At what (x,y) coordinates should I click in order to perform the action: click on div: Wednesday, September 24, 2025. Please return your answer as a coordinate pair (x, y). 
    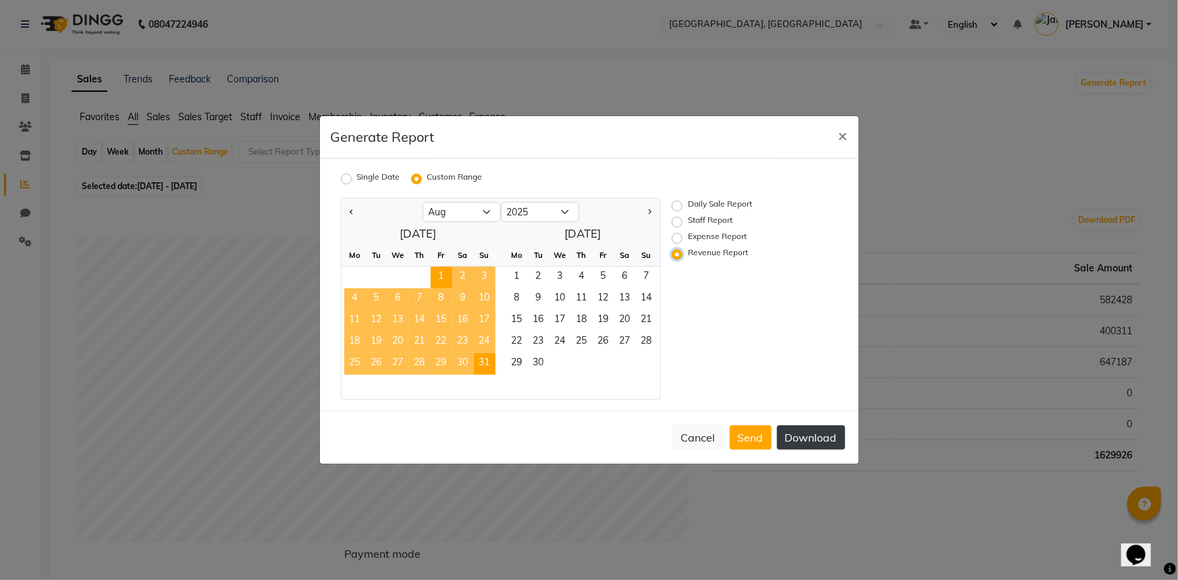
    Looking at the image, I should click on (560, 342).